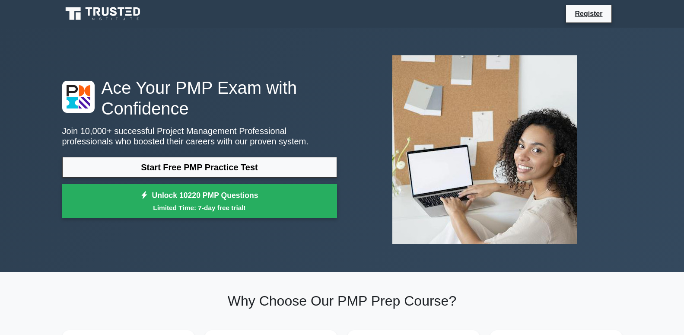 Image resolution: width=684 pixels, height=335 pixels. I want to click on a: Register, so click(589, 13).